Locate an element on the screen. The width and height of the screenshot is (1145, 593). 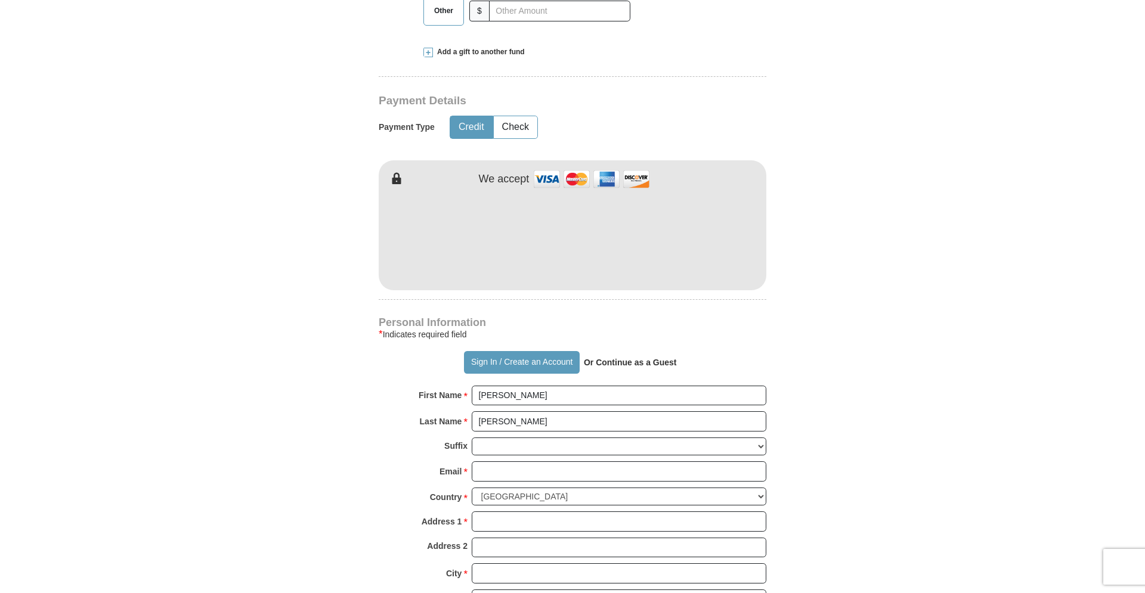
img: credit cards accepted is located at coordinates (591, 179).